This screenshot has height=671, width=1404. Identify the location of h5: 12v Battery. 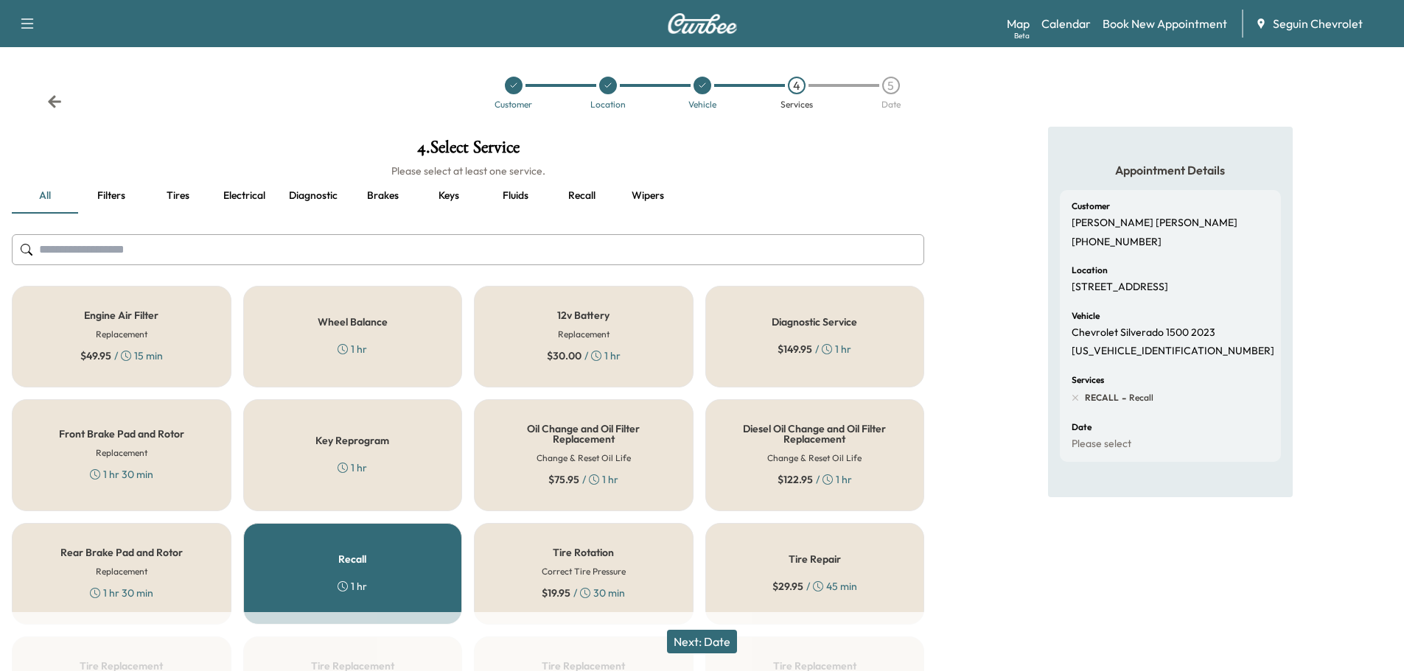
(583, 315).